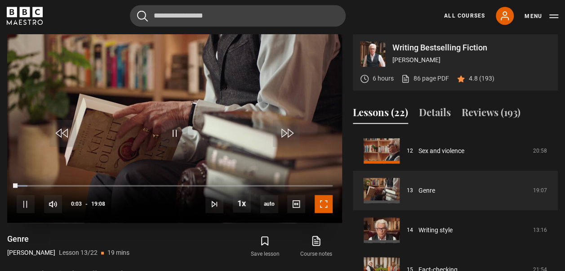  Describe the element at coordinates (471, 48) in the screenshot. I see `p: Writing Bestselling Fiction` at that location.